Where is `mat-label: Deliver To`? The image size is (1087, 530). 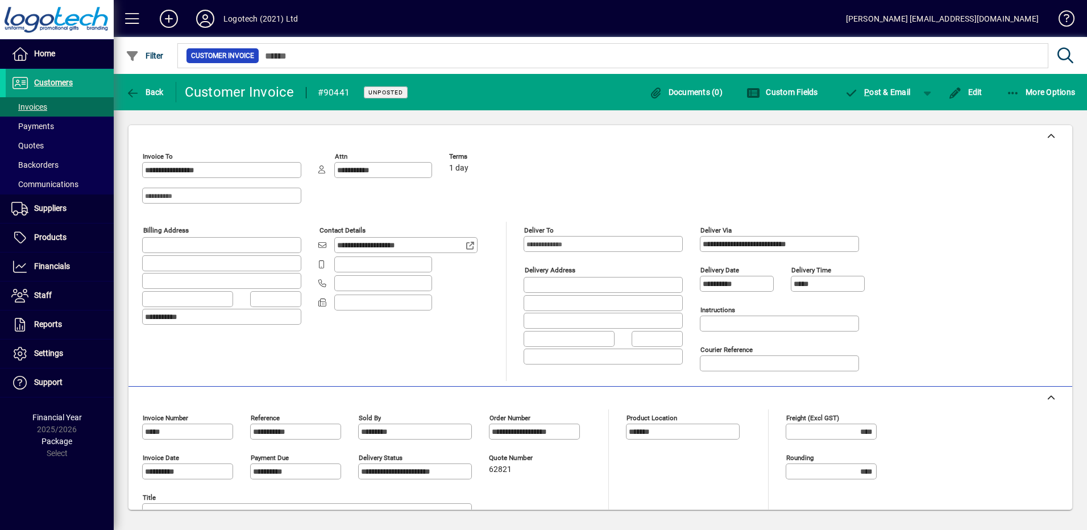 mat-label: Deliver To is located at coordinates (539, 230).